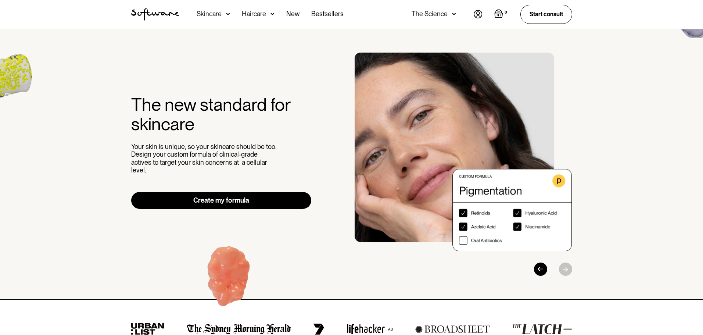  Describe the element at coordinates (430, 14) in the screenshot. I see `div: The Science` at that location.